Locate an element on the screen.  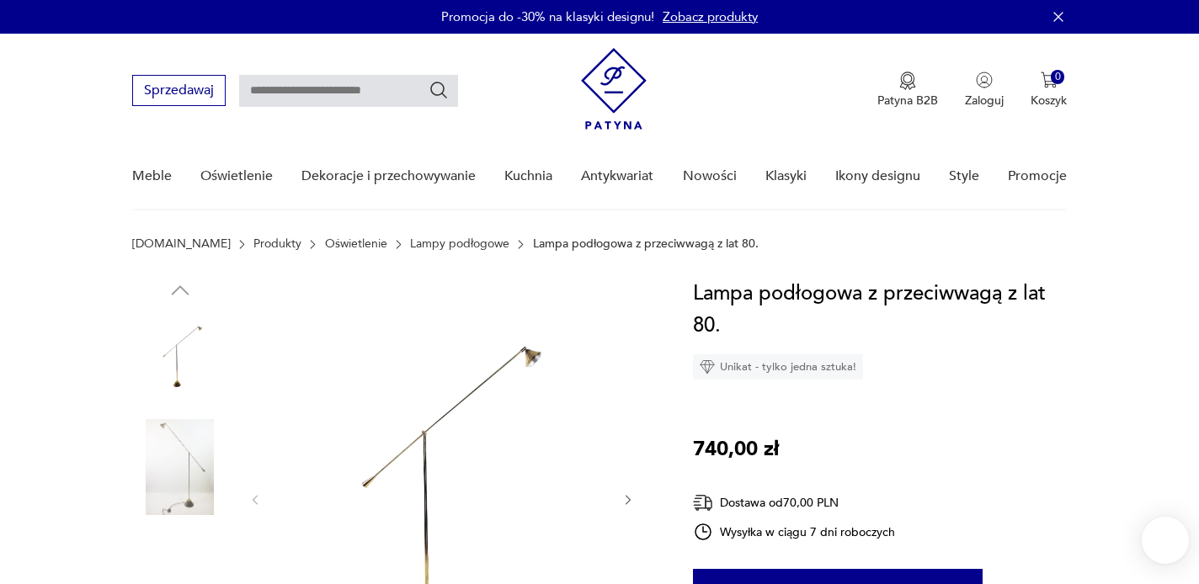
div: Wysyłka w ciągu 7 dni roboczych is located at coordinates (794, 532).